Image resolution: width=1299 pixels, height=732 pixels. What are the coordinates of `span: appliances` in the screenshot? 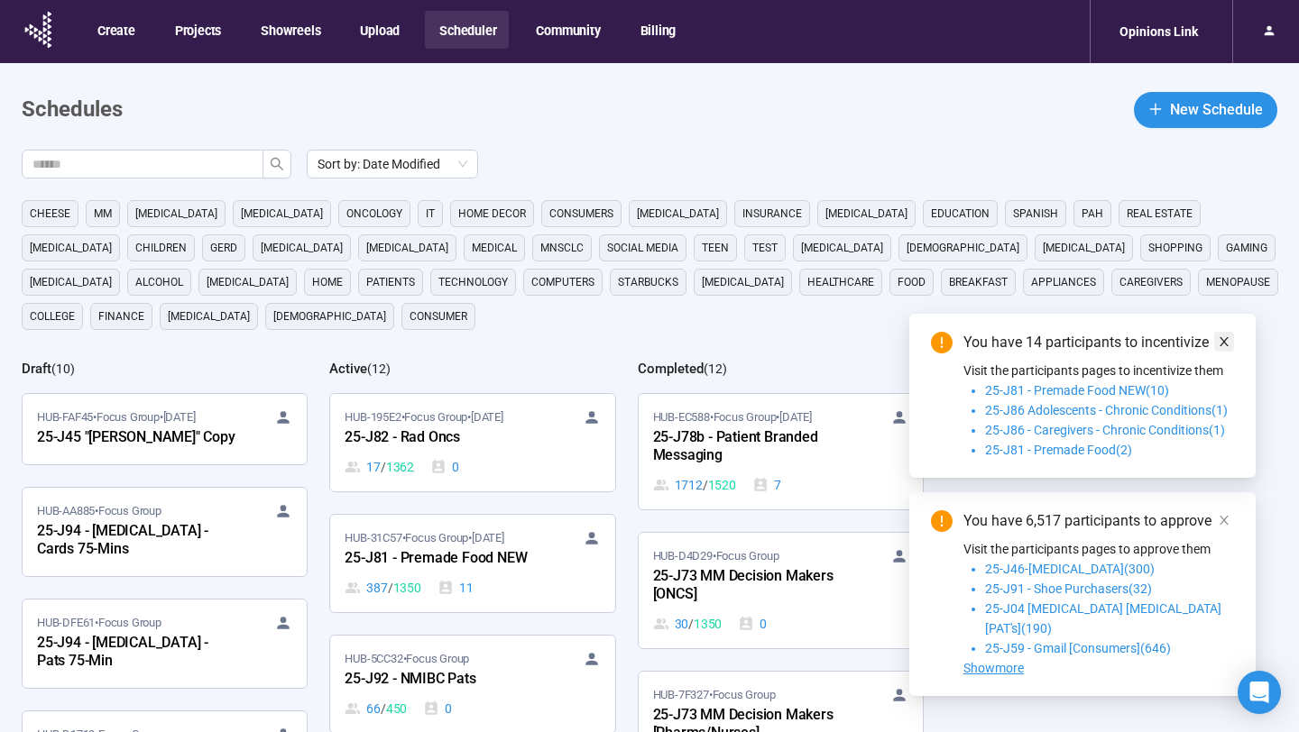 It's located at (1063, 282).